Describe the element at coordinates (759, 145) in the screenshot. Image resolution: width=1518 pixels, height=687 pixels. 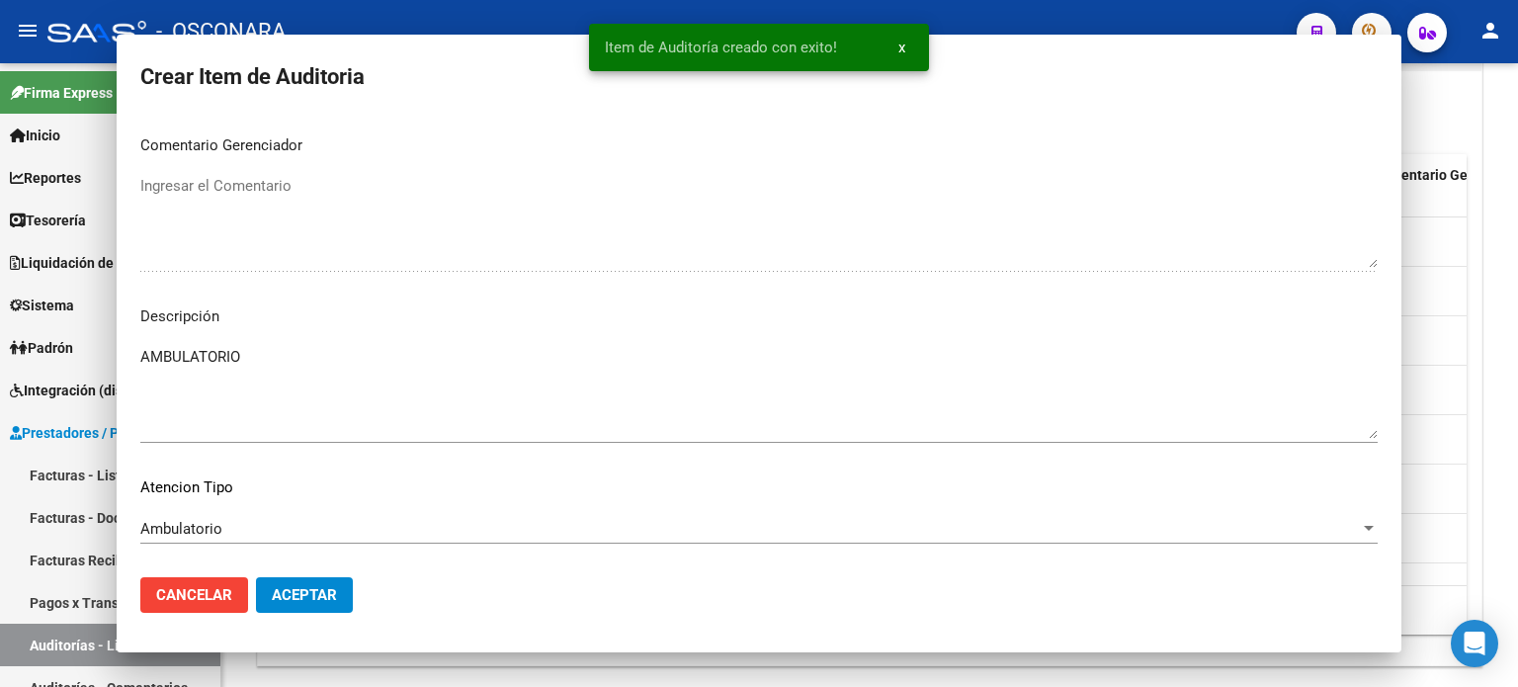
I see `p: Comentario Gerenciador` at that location.